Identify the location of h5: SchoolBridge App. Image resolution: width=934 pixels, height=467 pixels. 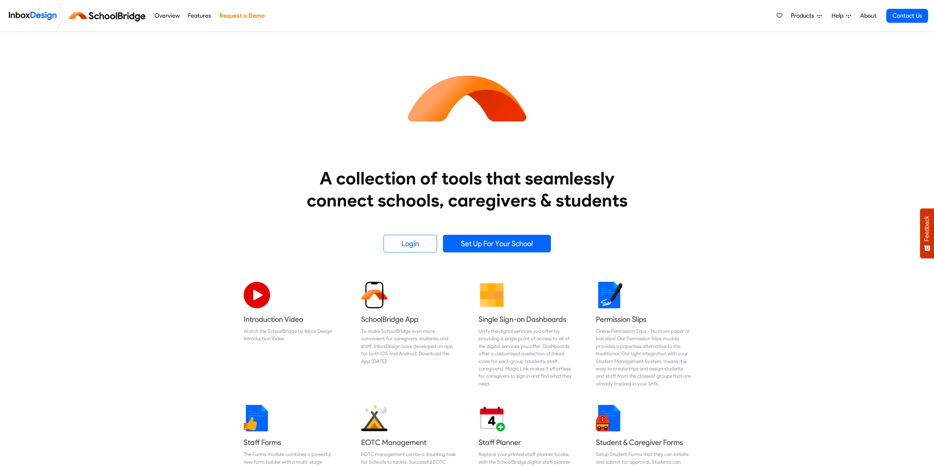
(409, 319).